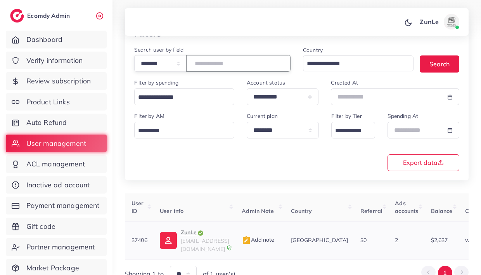 This screenshot has width=481, height=275. What do you see at coordinates (56, 143) in the screenshot?
I see `a: User management` at bounding box center [56, 143].